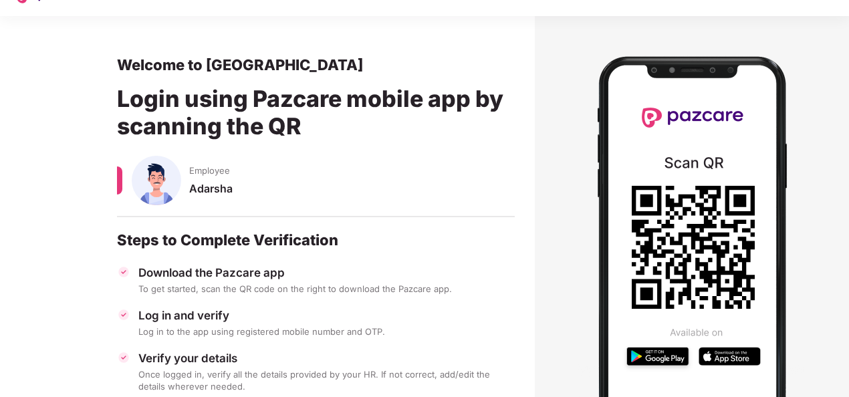 The height and width of the screenshot is (397, 849). I want to click on div: Download the Pazcare app, so click(326, 273).